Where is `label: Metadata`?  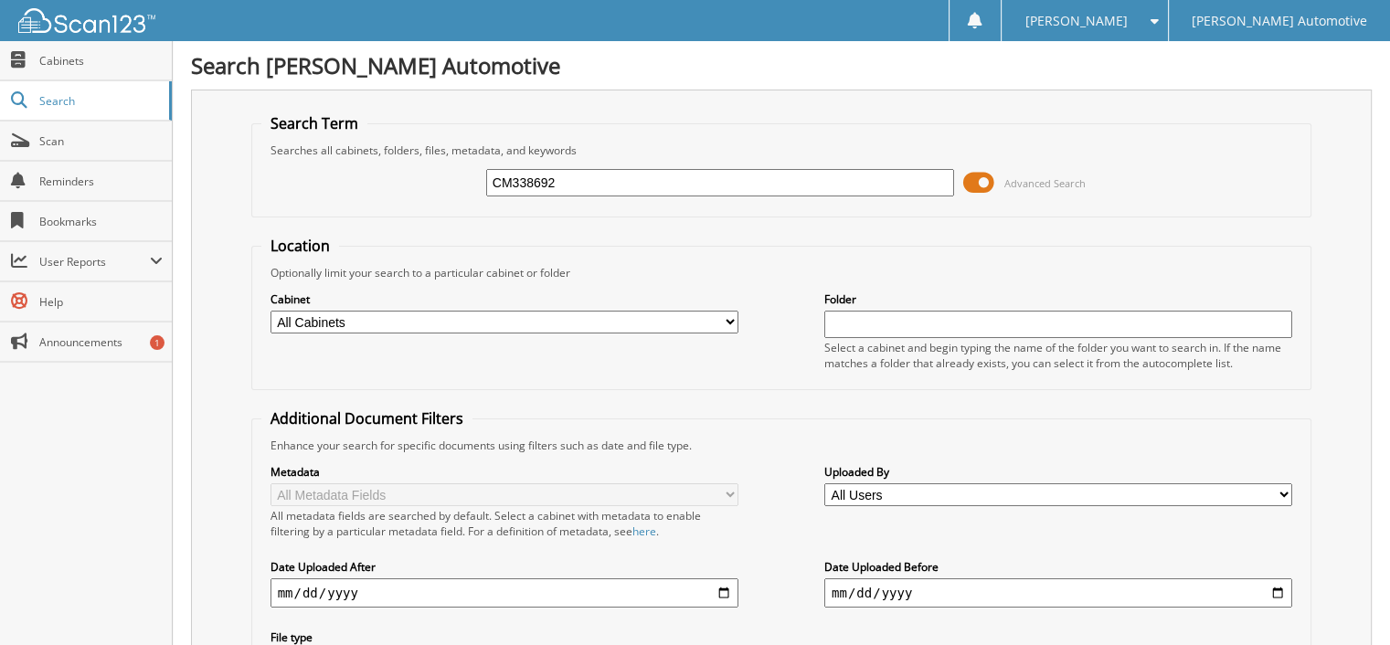
label: Metadata is located at coordinates (505, 472).